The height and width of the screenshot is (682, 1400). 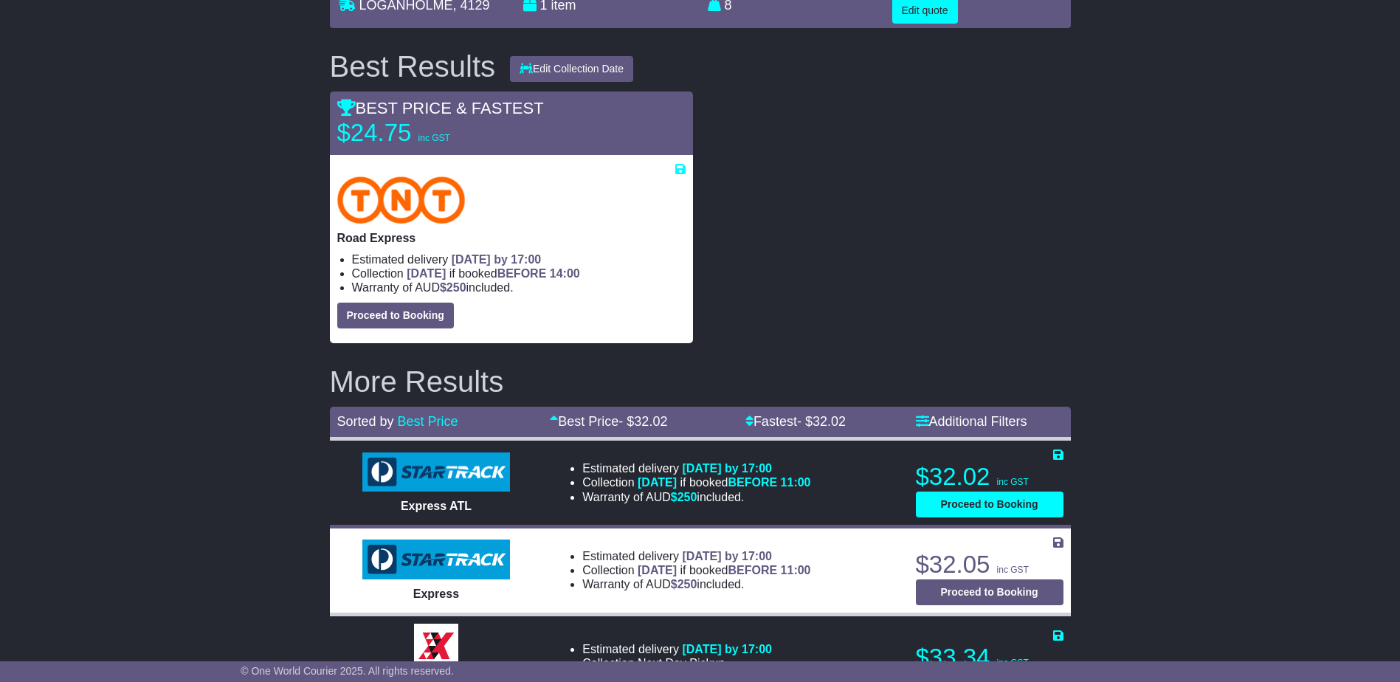 What do you see at coordinates (608, 421) in the screenshot?
I see `a: Best Price- $32.02` at bounding box center [608, 421].